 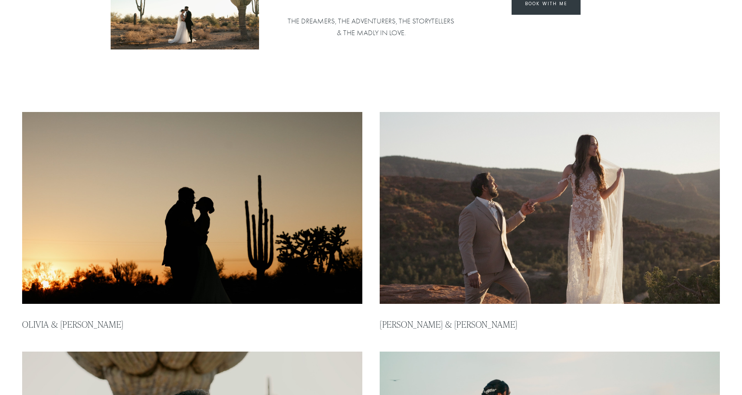 I want to click on p: THE DREAMERS, THE ADVENTURERS, THE STORYTELLERS & THE MADLY IN LOVE., so click(x=371, y=27).